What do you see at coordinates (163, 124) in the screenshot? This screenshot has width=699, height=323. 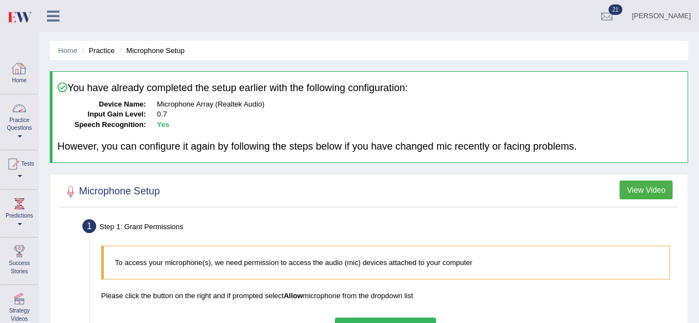 I see `b: Yes` at bounding box center [163, 124].